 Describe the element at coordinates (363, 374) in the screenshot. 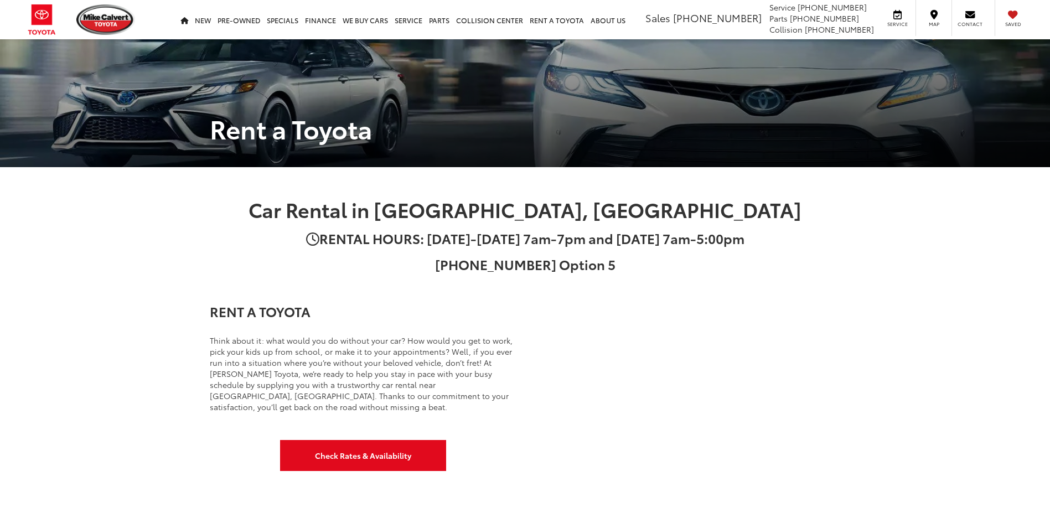

I see `p: Think about it: what would you do without your car? How would you get to work, pick your kids up ...` at that location.